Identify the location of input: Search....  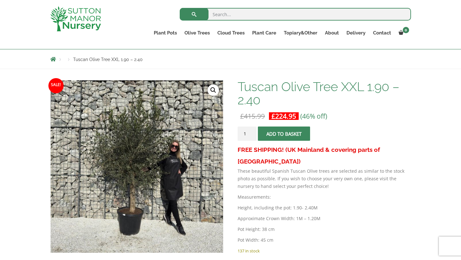
(295, 14).